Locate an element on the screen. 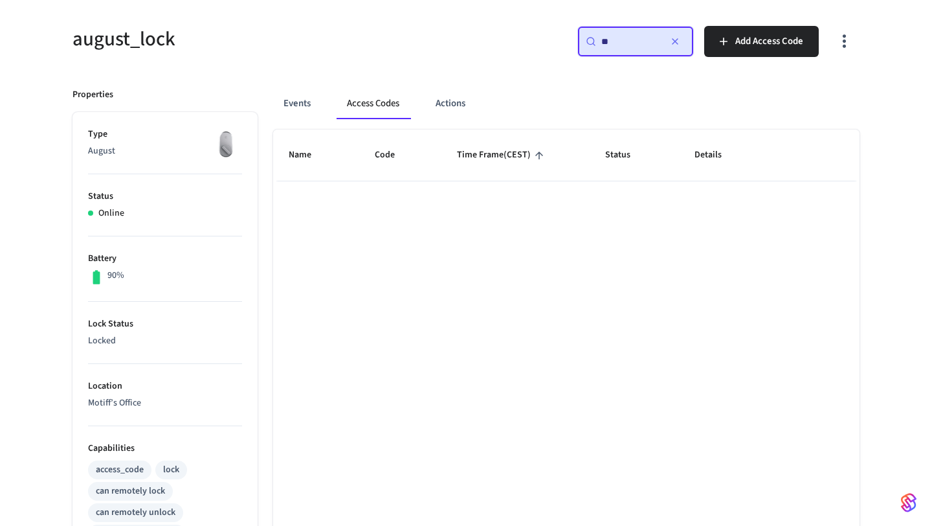 This screenshot has height=526, width=932. p: Motiff’s Office is located at coordinates (165, 403).